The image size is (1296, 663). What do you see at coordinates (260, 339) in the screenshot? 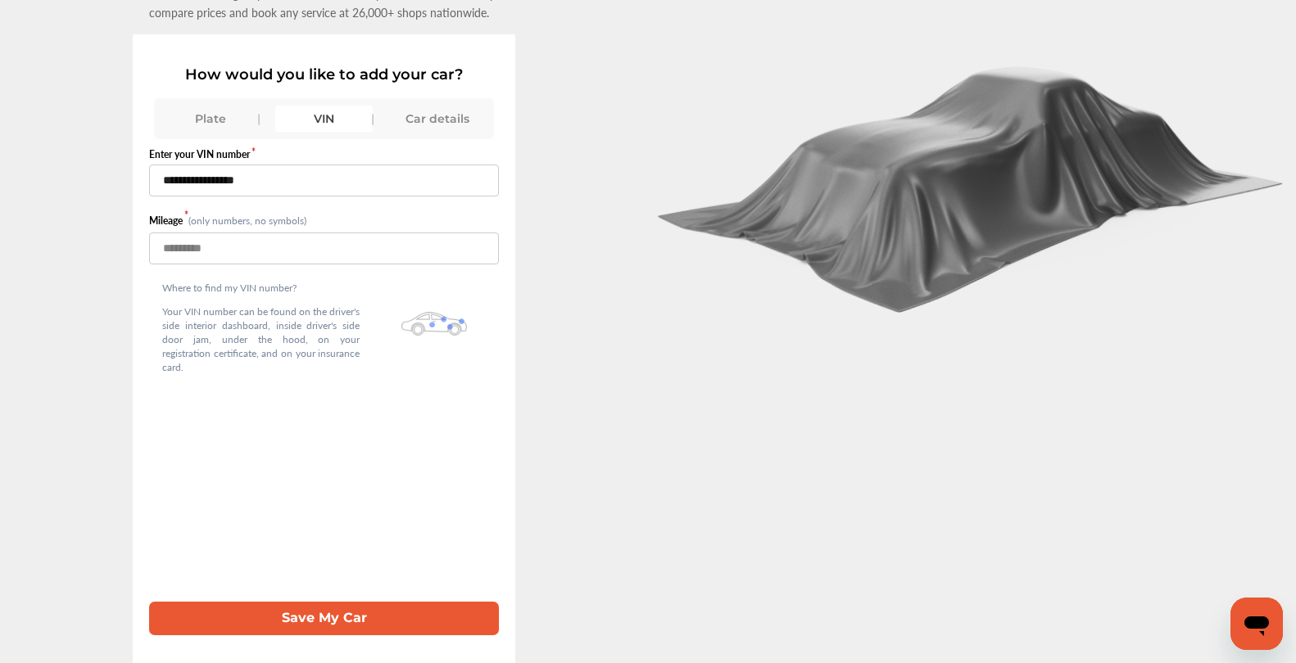
I see `p: Your VIN number can be found on the driver's side interior dashboard, inside driver's side door j...` at bounding box center [260, 339].